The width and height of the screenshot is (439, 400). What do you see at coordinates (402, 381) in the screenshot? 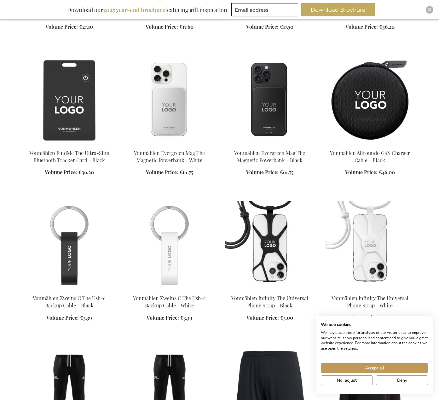
I see `button: Deny all cookies` at bounding box center [402, 381].